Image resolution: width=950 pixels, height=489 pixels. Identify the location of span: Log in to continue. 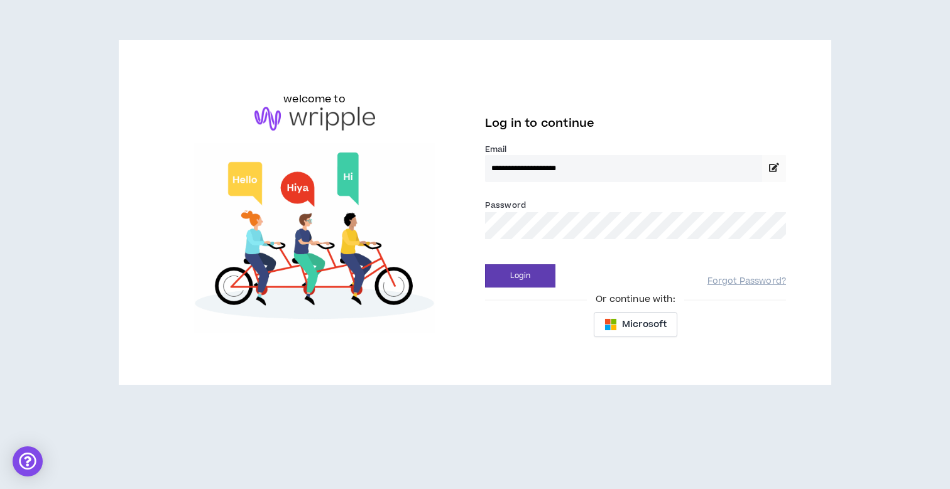
(540, 123).